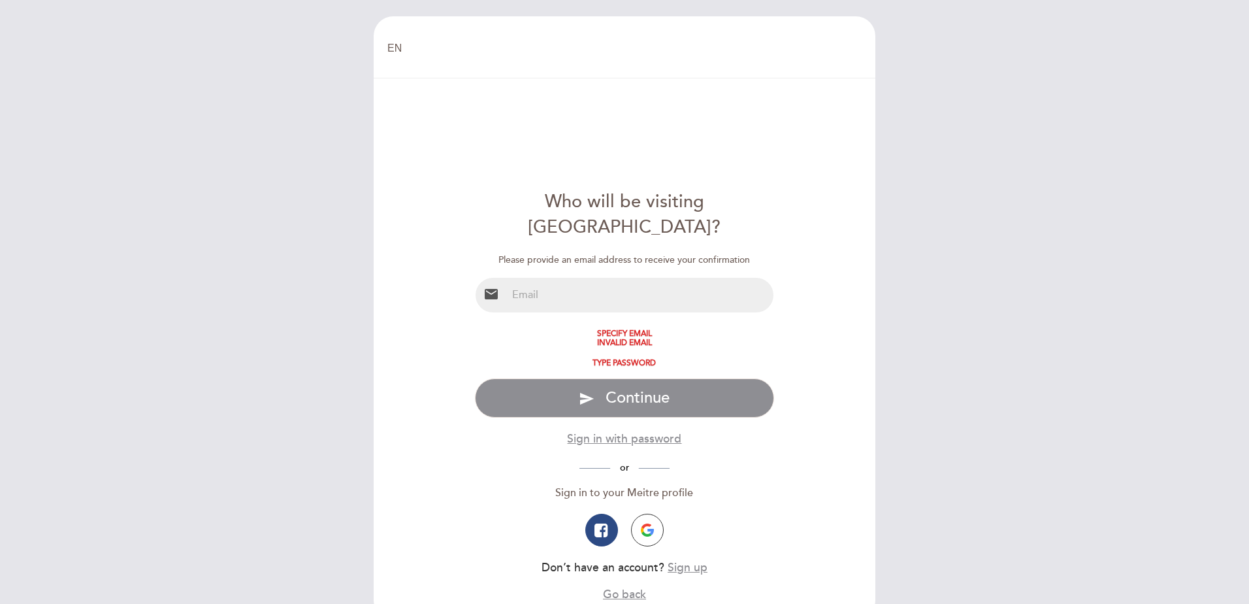 The image size is (1249, 604). Describe the element at coordinates (625, 398) in the screenshot. I see `button: send Continue` at that location.